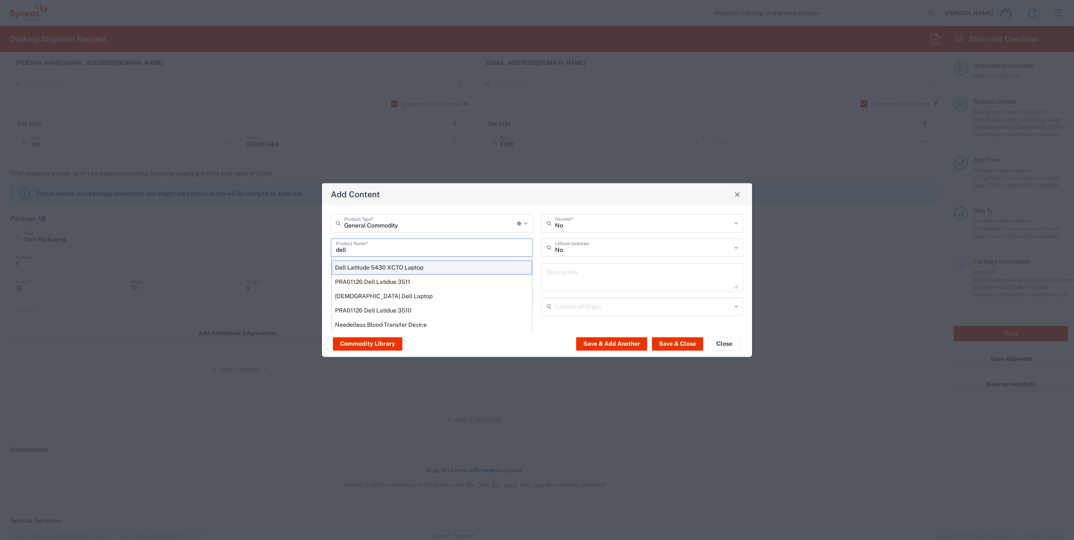  Describe the element at coordinates (432, 268) in the screenshot. I see `div: Dell Latitude 5430 XCTO Laptop` at that location.